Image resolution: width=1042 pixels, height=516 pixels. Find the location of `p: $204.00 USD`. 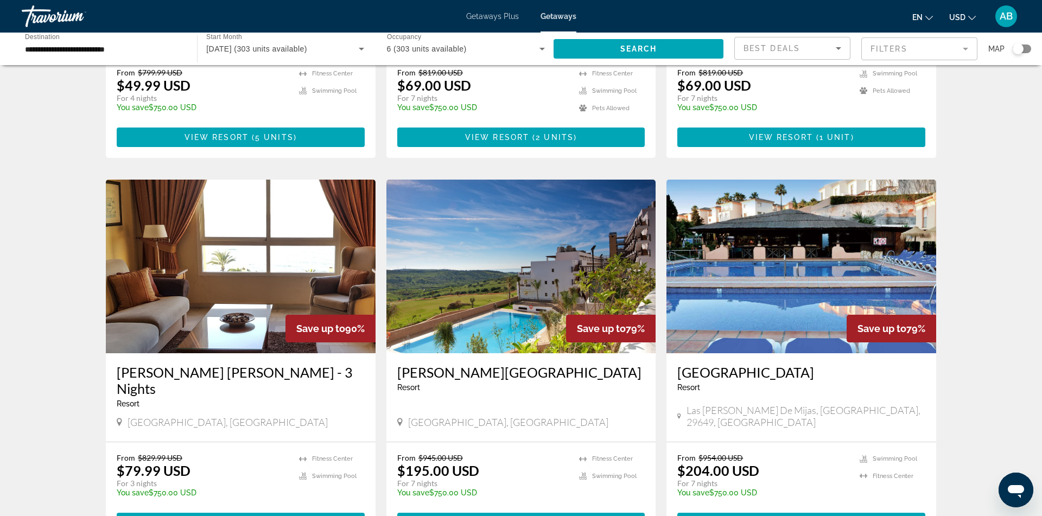

p: $204.00 USD is located at coordinates (718, 470).